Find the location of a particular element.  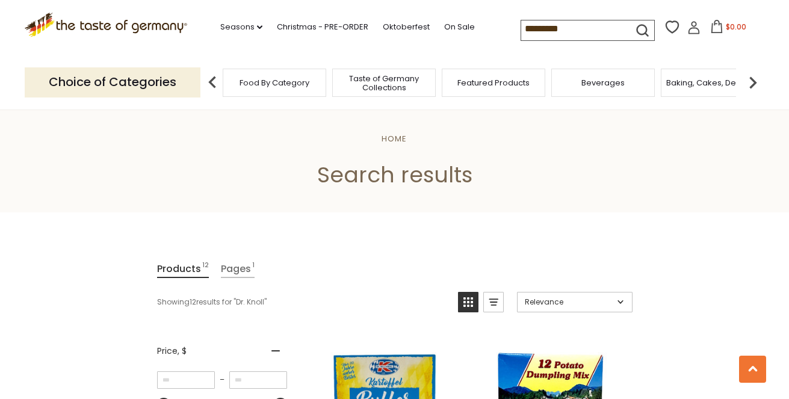

span: Featured Products is located at coordinates (494, 82).